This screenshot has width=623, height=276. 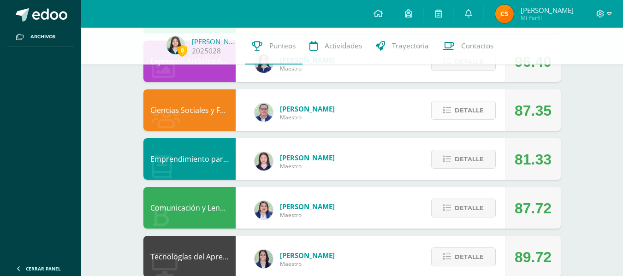 I want to click on div: Ciencias Sociales y Formación Ciudadana, so click(x=189, y=110).